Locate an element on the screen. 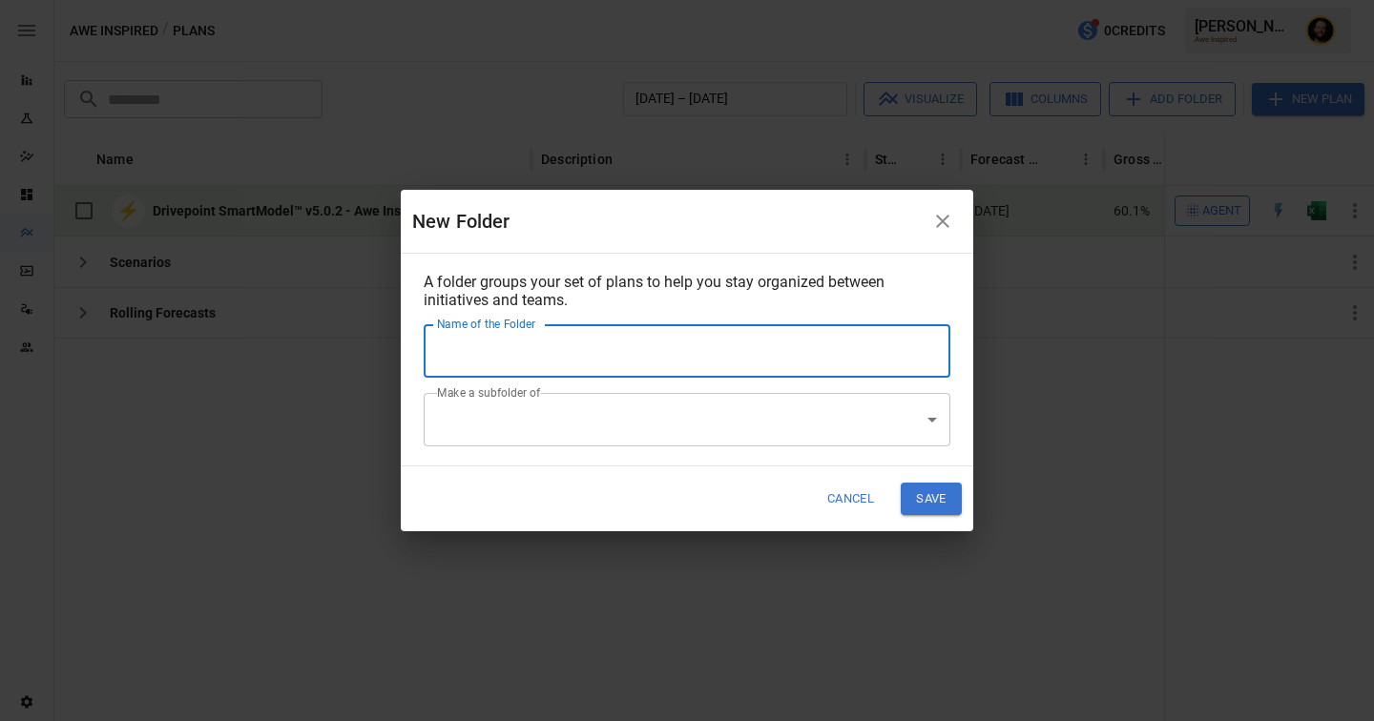 This screenshot has height=721, width=1374. button: Save is located at coordinates (931, 498).